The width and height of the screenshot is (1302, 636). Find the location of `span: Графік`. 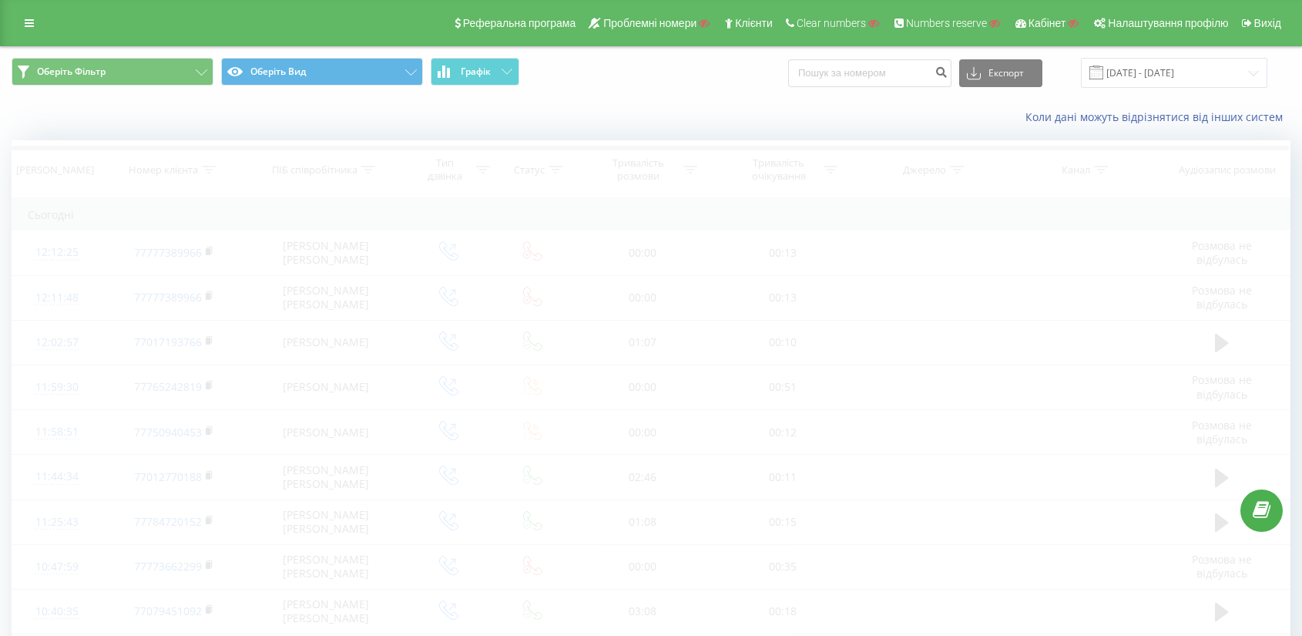

span: Графік is located at coordinates (475, 72).